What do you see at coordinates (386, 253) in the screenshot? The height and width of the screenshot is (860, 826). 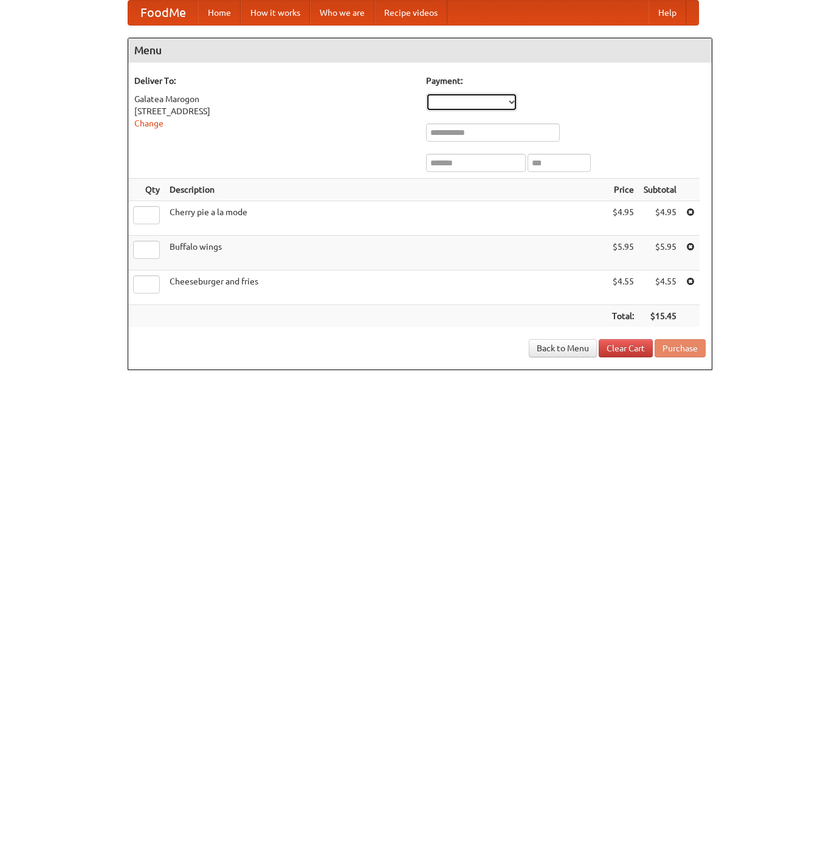 I see `td: Buffalo wings` at bounding box center [386, 253].